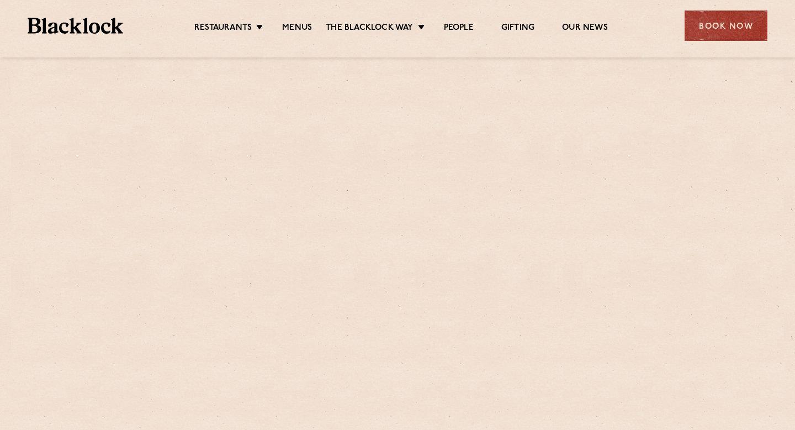 This screenshot has height=430, width=795. What do you see at coordinates (297, 29) in the screenshot?
I see `a: Menus` at bounding box center [297, 29].